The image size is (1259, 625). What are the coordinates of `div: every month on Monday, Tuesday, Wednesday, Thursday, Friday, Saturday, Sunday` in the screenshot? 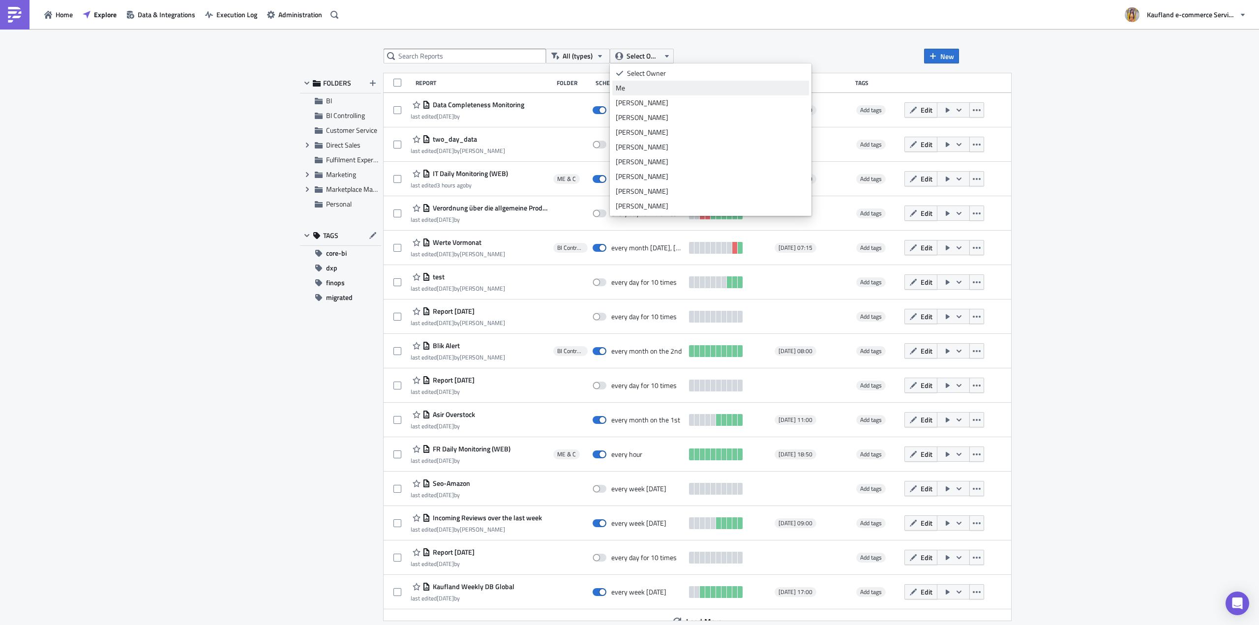 It's located at (648, 248).